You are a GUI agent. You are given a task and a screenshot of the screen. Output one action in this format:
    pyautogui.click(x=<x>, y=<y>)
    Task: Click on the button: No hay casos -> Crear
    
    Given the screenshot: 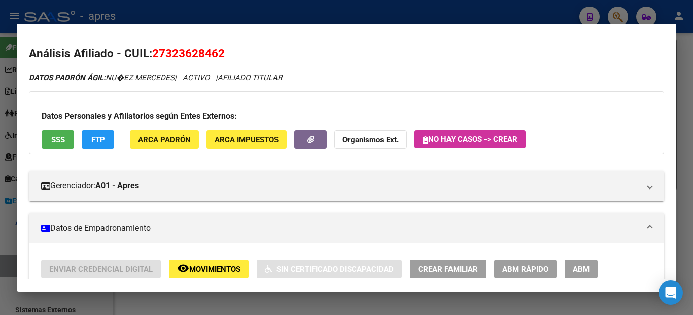 What is the action you would take?
    pyautogui.click(x=470, y=139)
    